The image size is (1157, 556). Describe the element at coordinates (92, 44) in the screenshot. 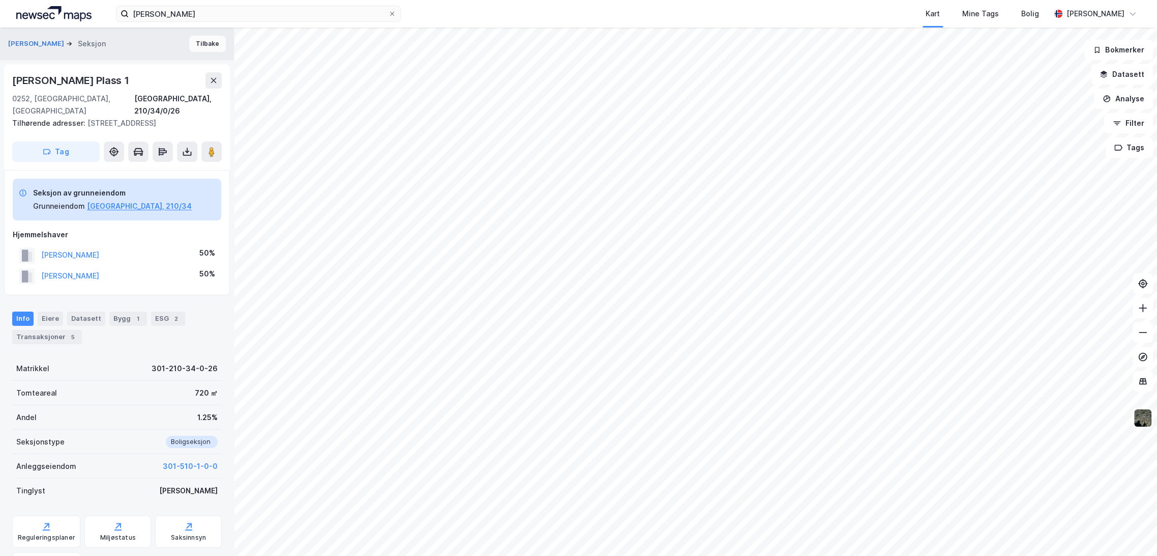

I see `div: Seksjon` at that location.